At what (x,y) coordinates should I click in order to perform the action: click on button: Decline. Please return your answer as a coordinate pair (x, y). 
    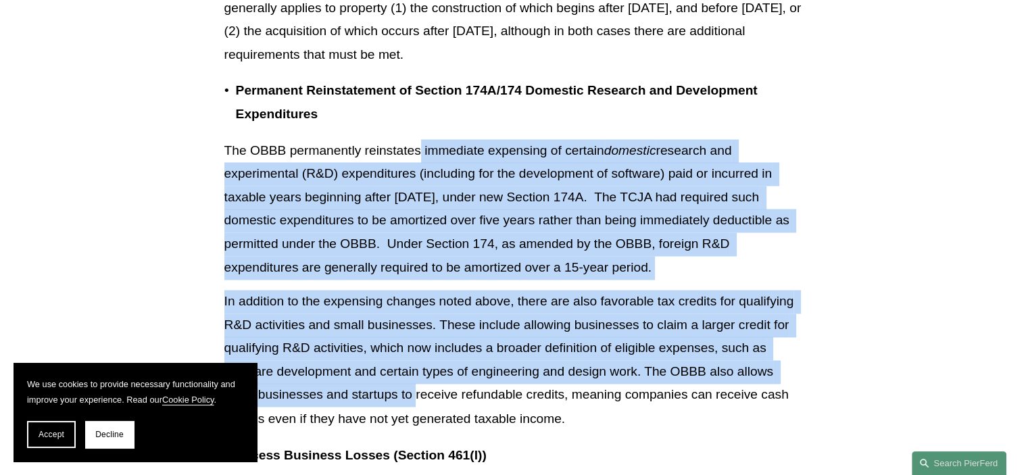
    Looking at the image, I should click on (110, 435).